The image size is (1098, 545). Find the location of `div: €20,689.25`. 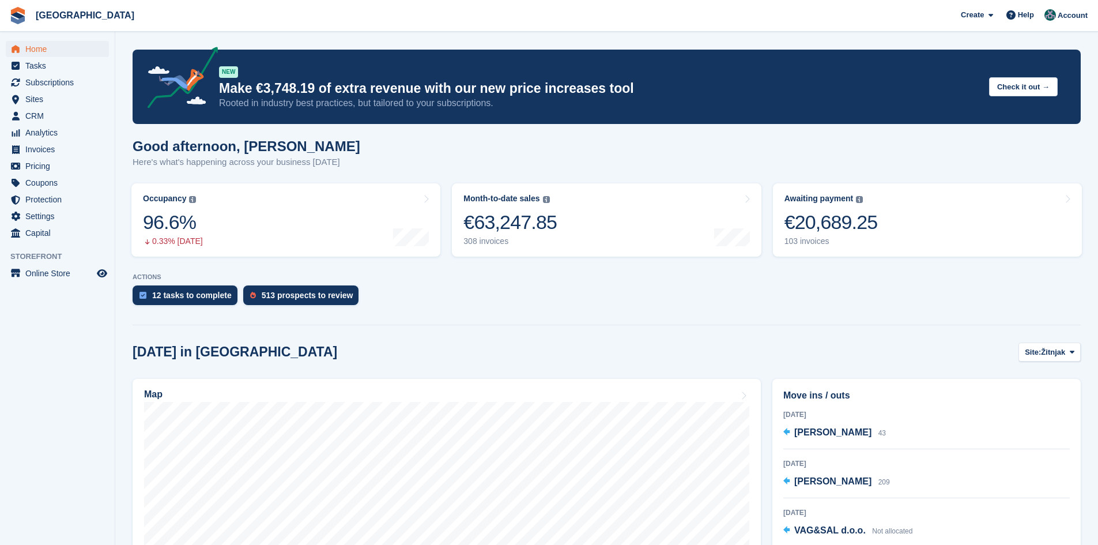

div: €20,689.25 is located at coordinates (831, 222).